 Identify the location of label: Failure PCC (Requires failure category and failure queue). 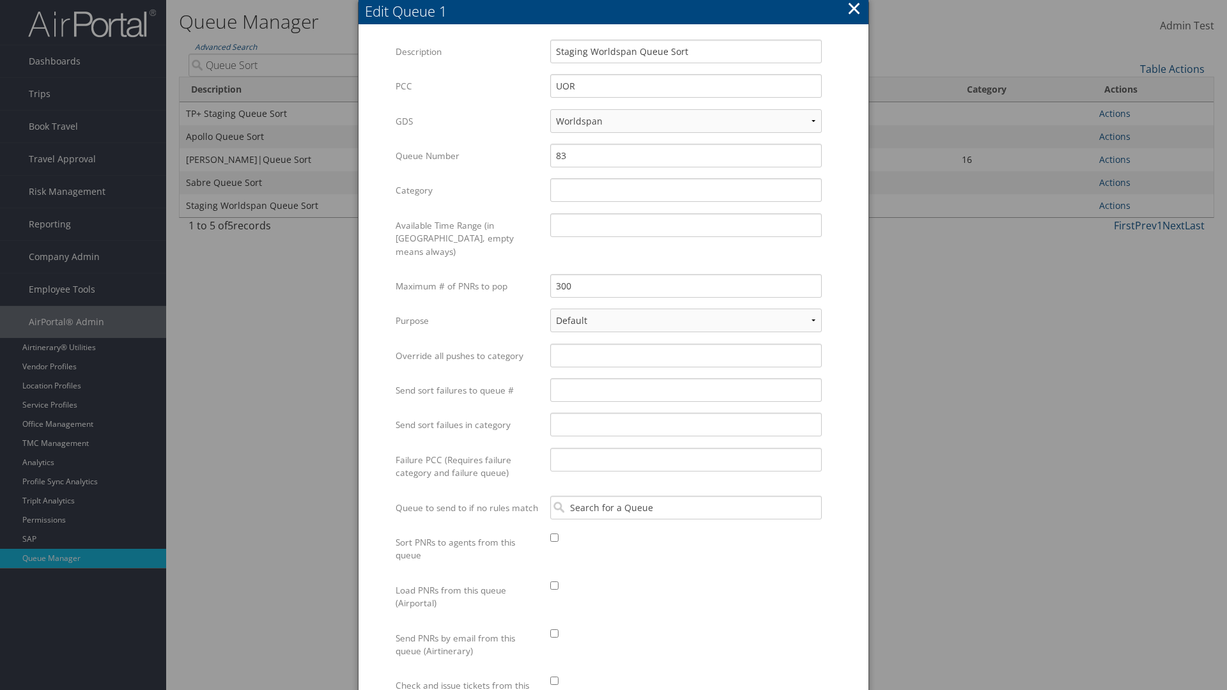
(468, 467).